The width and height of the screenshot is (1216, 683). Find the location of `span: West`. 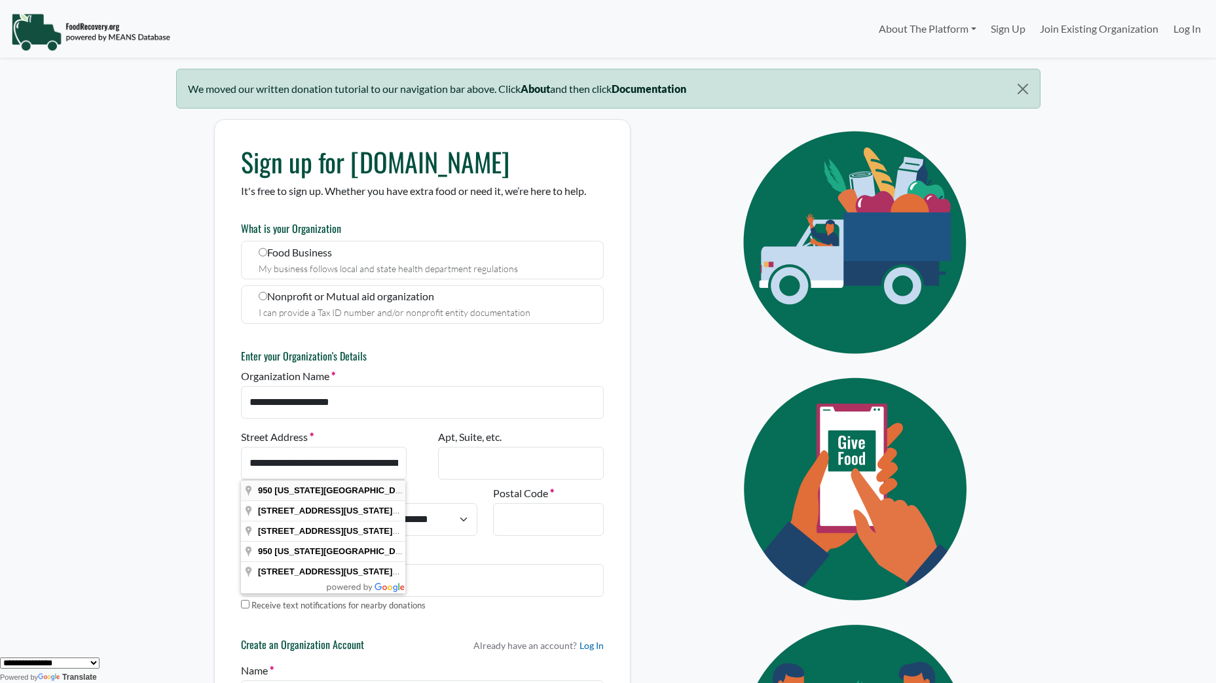

span: West is located at coordinates (336, 531).